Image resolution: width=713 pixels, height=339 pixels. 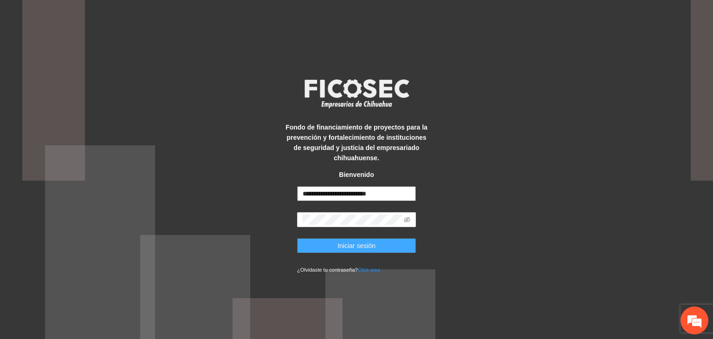 I want to click on span: Iniciar sesión, so click(x=356, y=246).